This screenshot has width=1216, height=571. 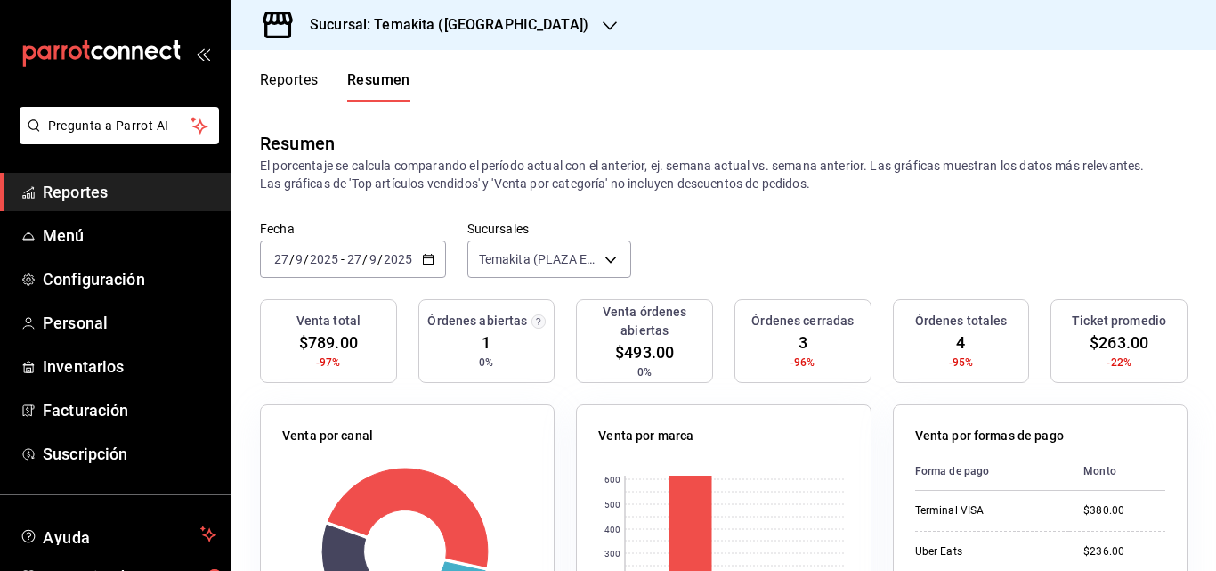 What do you see at coordinates (612, 553) in the screenshot?
I see `text: 300` at bounding box center [612, 553].